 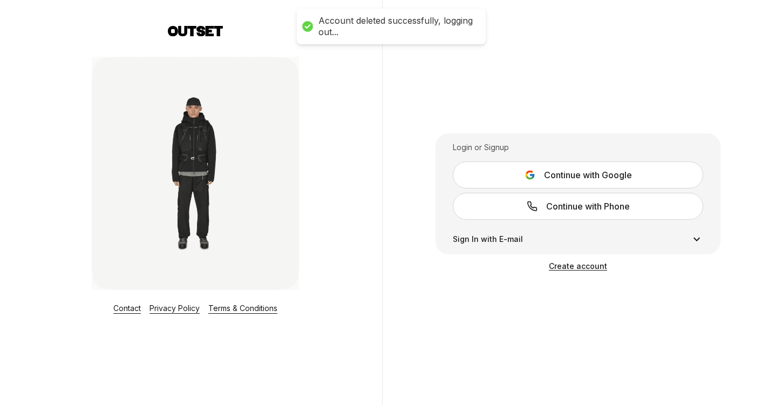 I want to click on div: Login or Signup, so click(x=578, y=147).